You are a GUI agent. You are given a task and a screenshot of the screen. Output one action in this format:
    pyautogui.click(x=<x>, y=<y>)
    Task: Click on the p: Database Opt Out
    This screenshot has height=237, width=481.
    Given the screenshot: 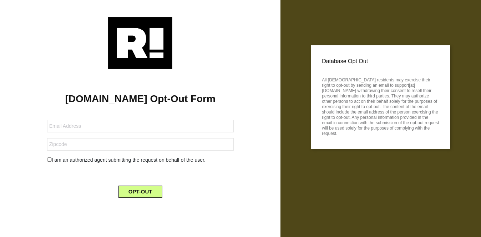 What is the action you would take?
    pyautogui.click(x=380, y=61)
    